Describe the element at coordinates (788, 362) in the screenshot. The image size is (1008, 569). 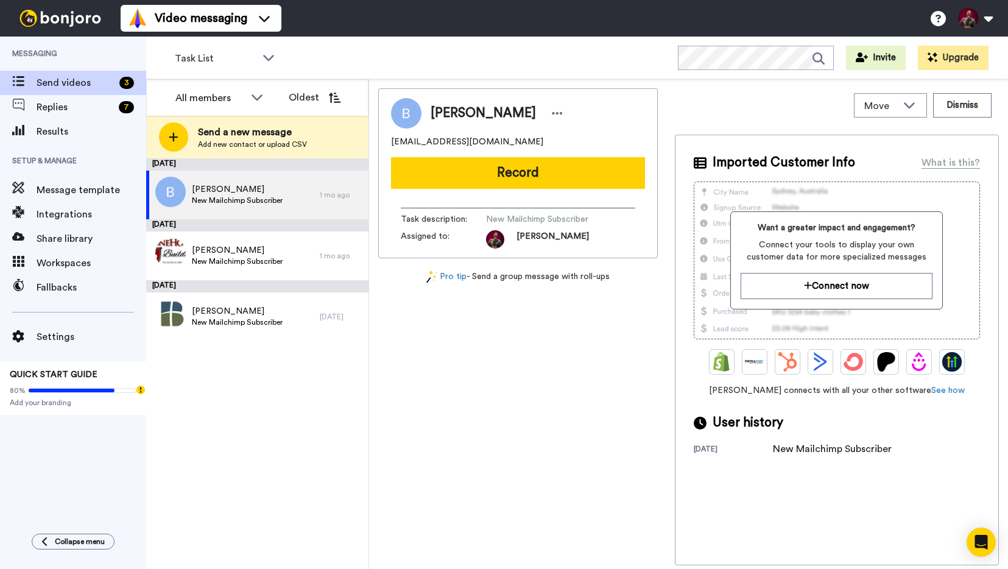
I see `img: Hubspot` at that location.